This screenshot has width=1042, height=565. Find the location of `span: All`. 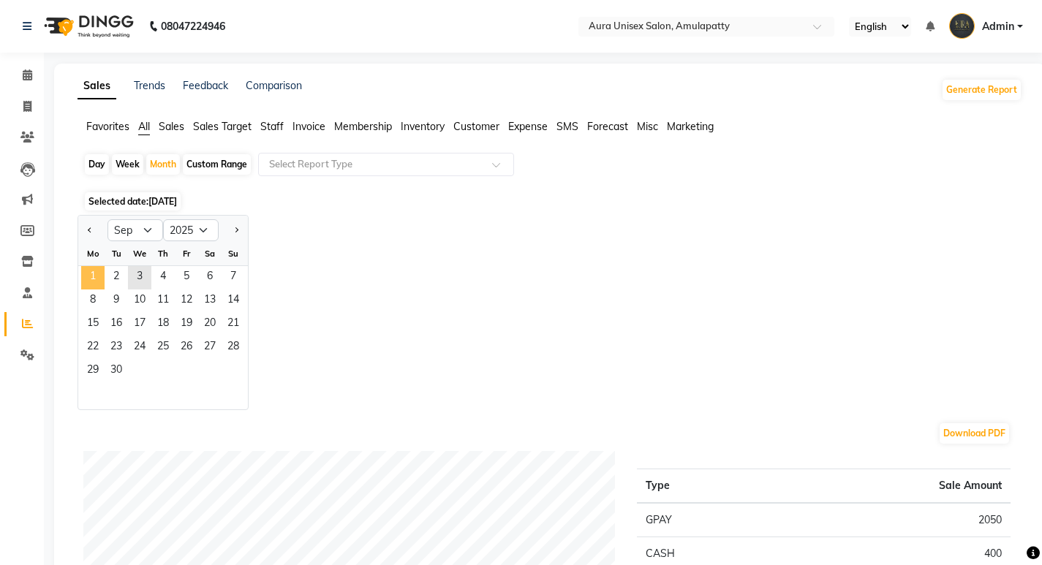

span: All is located at coordinates (144, 126).